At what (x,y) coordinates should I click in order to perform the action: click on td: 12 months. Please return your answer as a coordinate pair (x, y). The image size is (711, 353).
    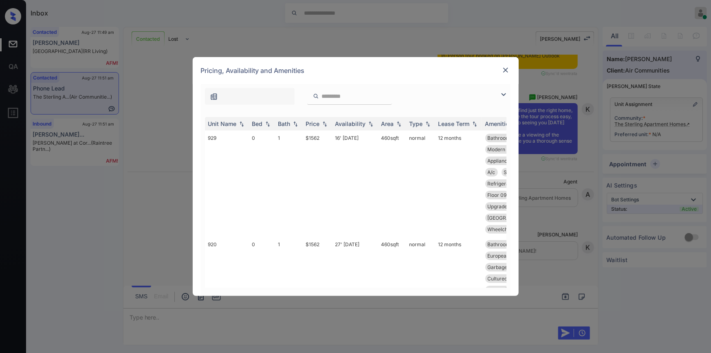
    Looking at the image, I should click on (459, 183).